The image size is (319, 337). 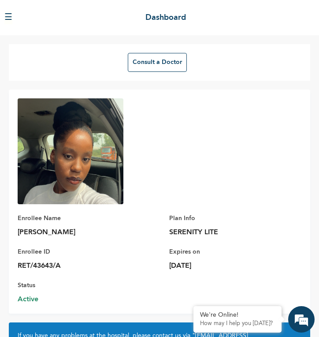 What do you see at coordinates (127, 313) in the screenshot?
I see `div: FAQs` at bounding box center [127, 313].